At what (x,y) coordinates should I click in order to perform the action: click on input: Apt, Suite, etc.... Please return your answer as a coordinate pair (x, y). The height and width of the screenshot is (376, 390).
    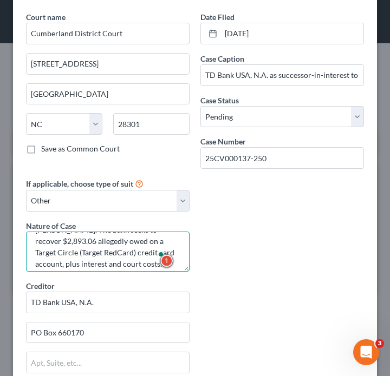
    Looking at the image, I should click on (108, 363).